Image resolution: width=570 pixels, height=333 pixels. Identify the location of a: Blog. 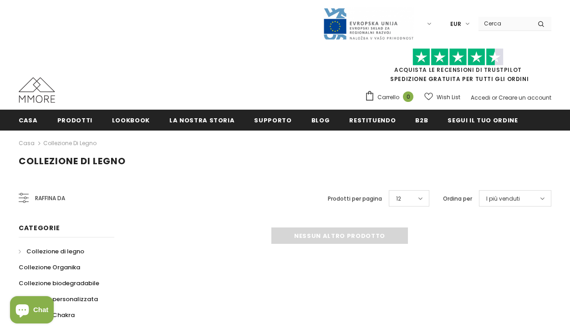
(321, 120).